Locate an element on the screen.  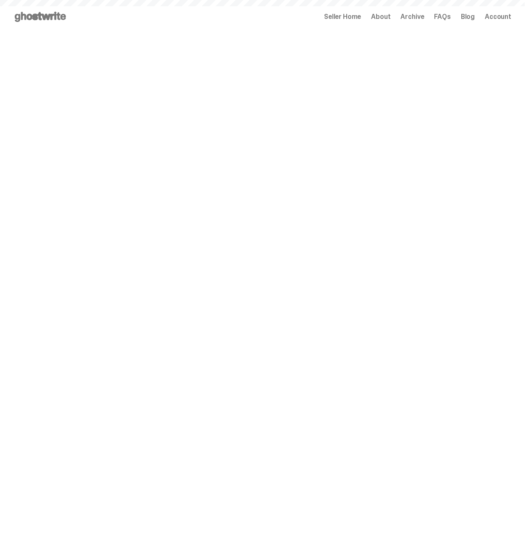
a: Archive is located at coordinates (413, 17).